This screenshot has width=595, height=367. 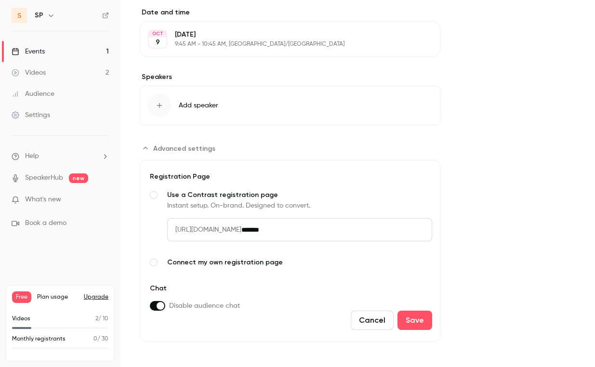 I want to click on h6: SP, so click(x=39, y=15).